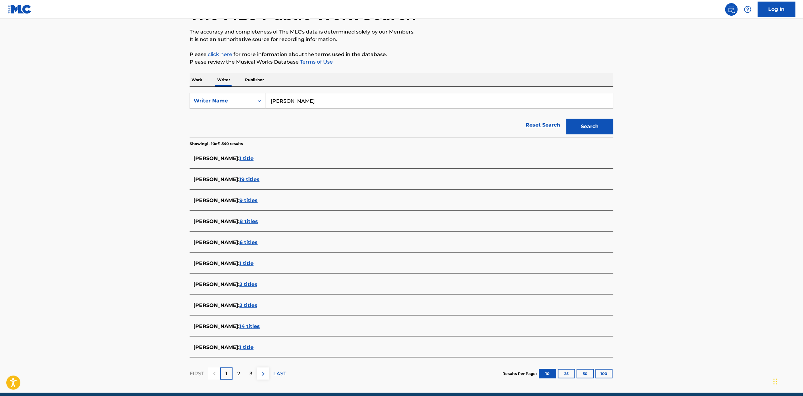 The image size is (803, 396). Describe the element at coordinates (223, 80) in the screenshot. I see `p: Writer` at that location.